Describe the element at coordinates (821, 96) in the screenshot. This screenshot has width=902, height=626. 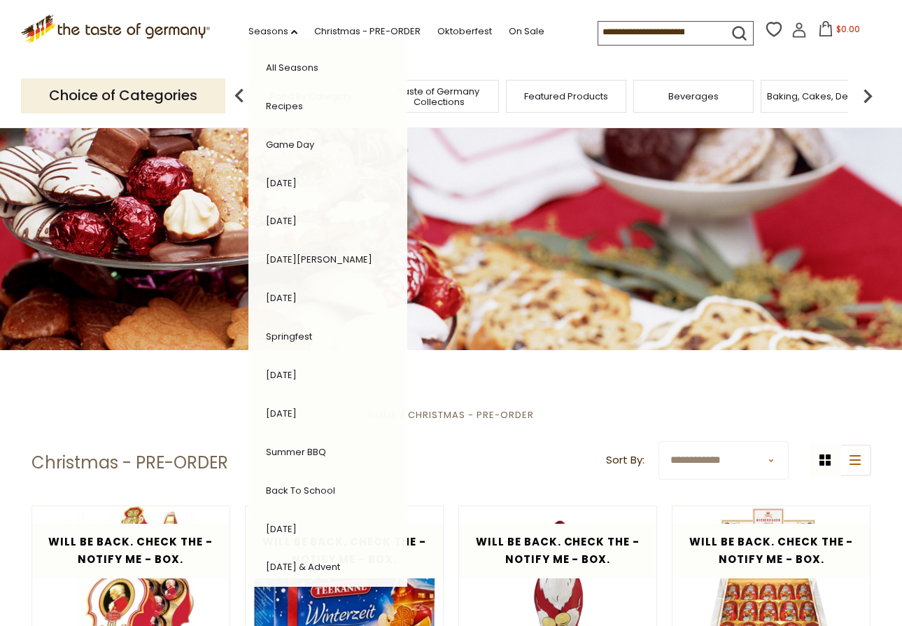
I see `a: Baking, Cakes, Desserts` at that location.